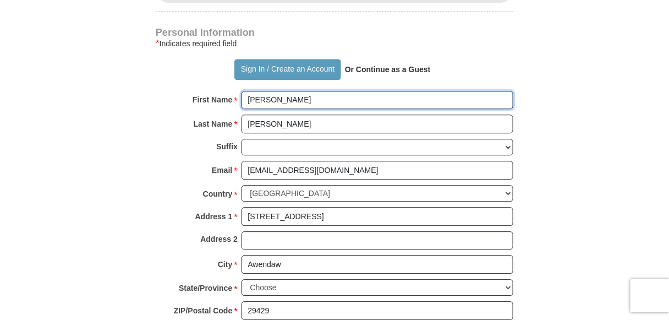  Describe the element at coordinates (334, 43) in the screenshot. I see `div: Indicates required field` at that location.